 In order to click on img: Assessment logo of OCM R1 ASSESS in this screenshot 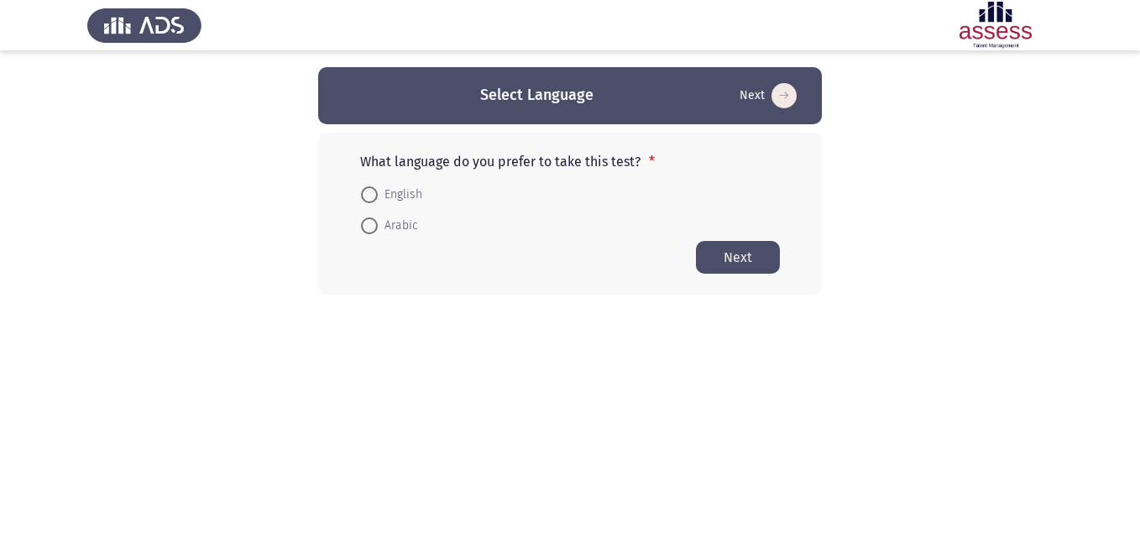, I will do `click(995, 25)`.